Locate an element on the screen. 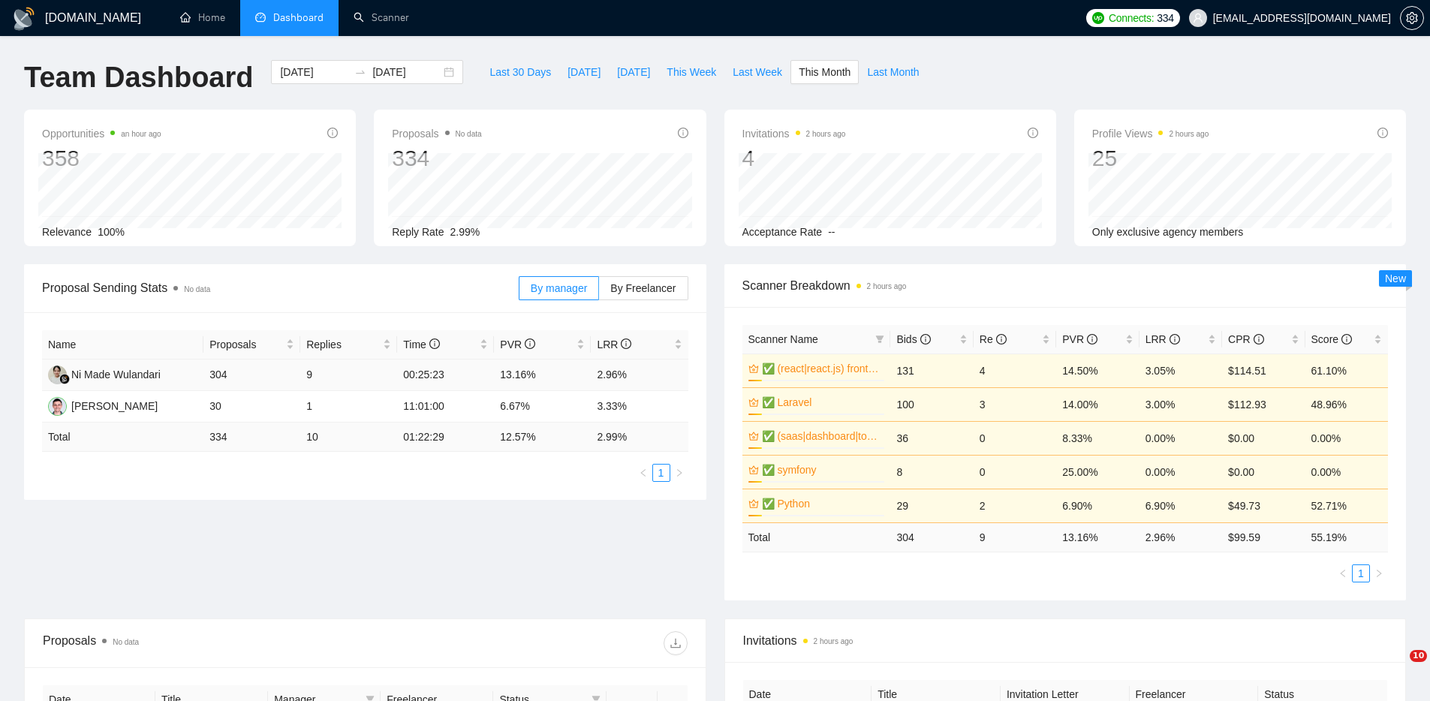 This screenshot has width=1430, height=701. td: $0.00 is located at coordinates (1263, 471).